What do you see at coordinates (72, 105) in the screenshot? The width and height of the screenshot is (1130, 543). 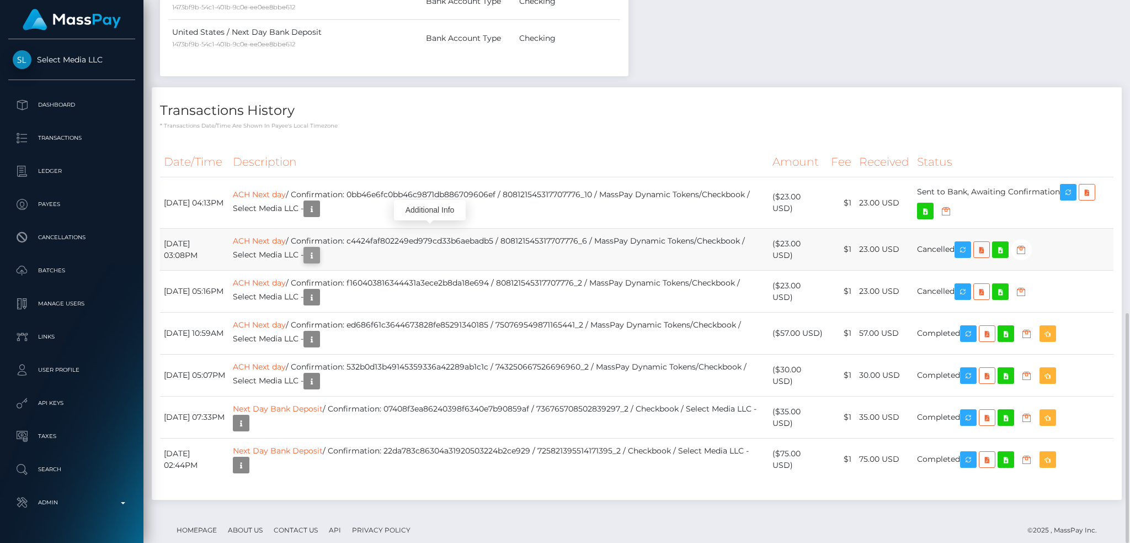 I see `a: Dashboard` at bounding box center [72, 105].